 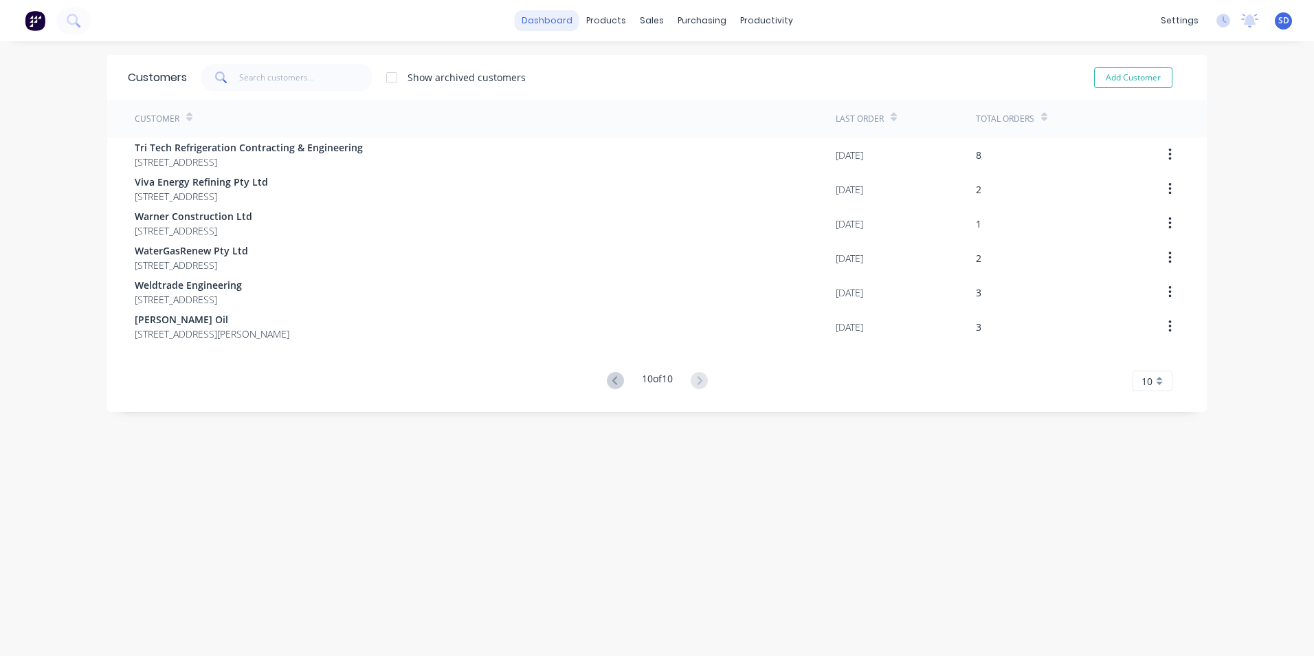 What do you see at coordinates (201, 181) in the screenshot?
I see `span: Viva Energy Refining Pty Ltd` at bounding box center [201, 181].